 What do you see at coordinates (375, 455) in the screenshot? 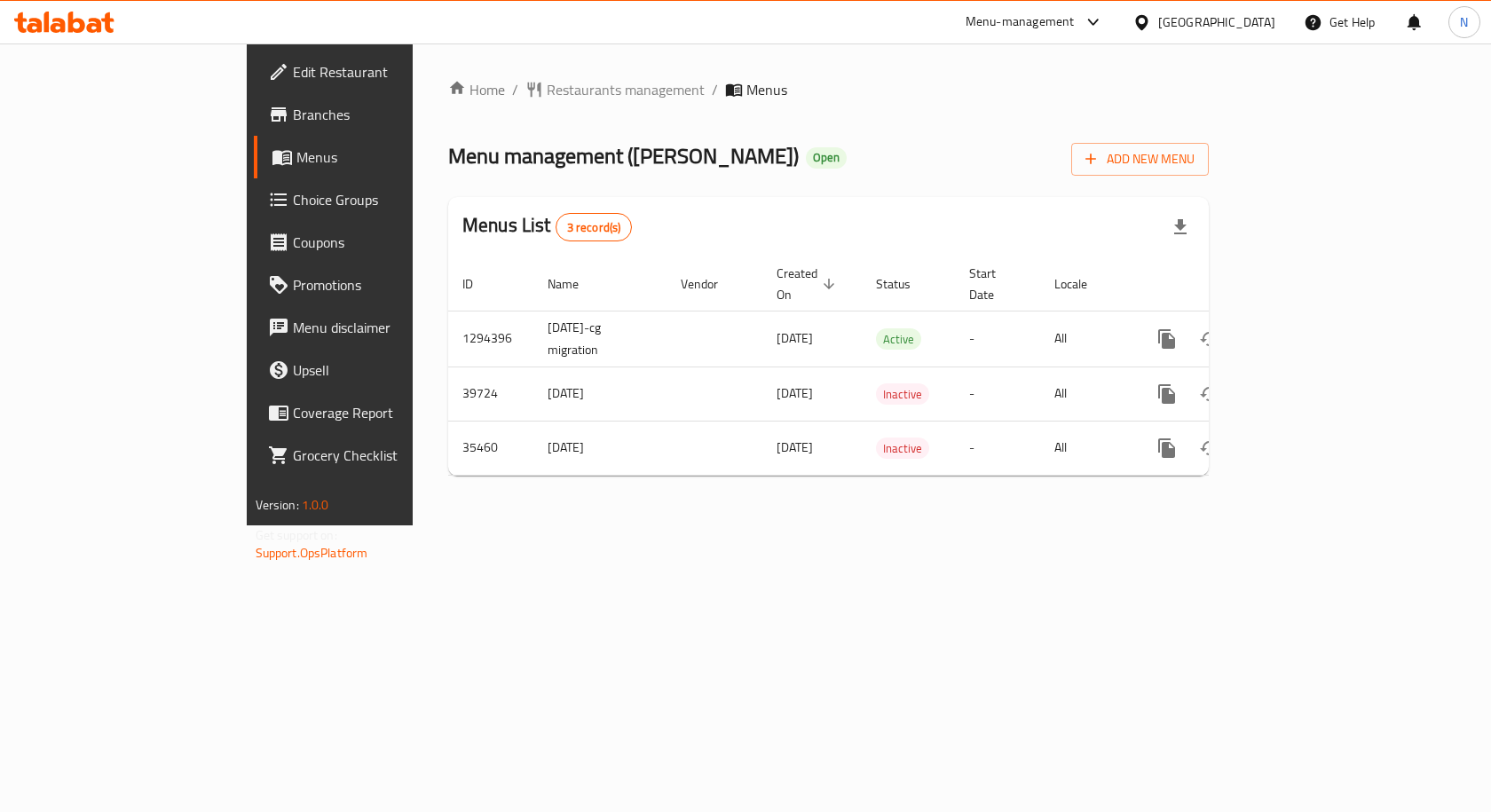
I see `a: Grocery Checklist` at bounding box center [375, 455].